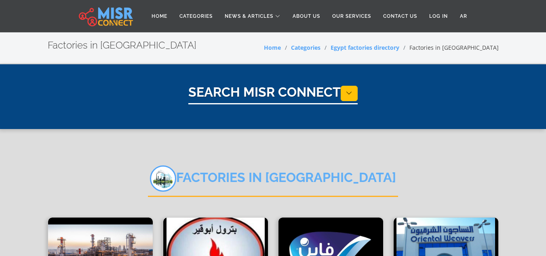  Describe the element at coordinates (365, 47) in the screenshot. I see `a: Egypt factories directory` at that location.